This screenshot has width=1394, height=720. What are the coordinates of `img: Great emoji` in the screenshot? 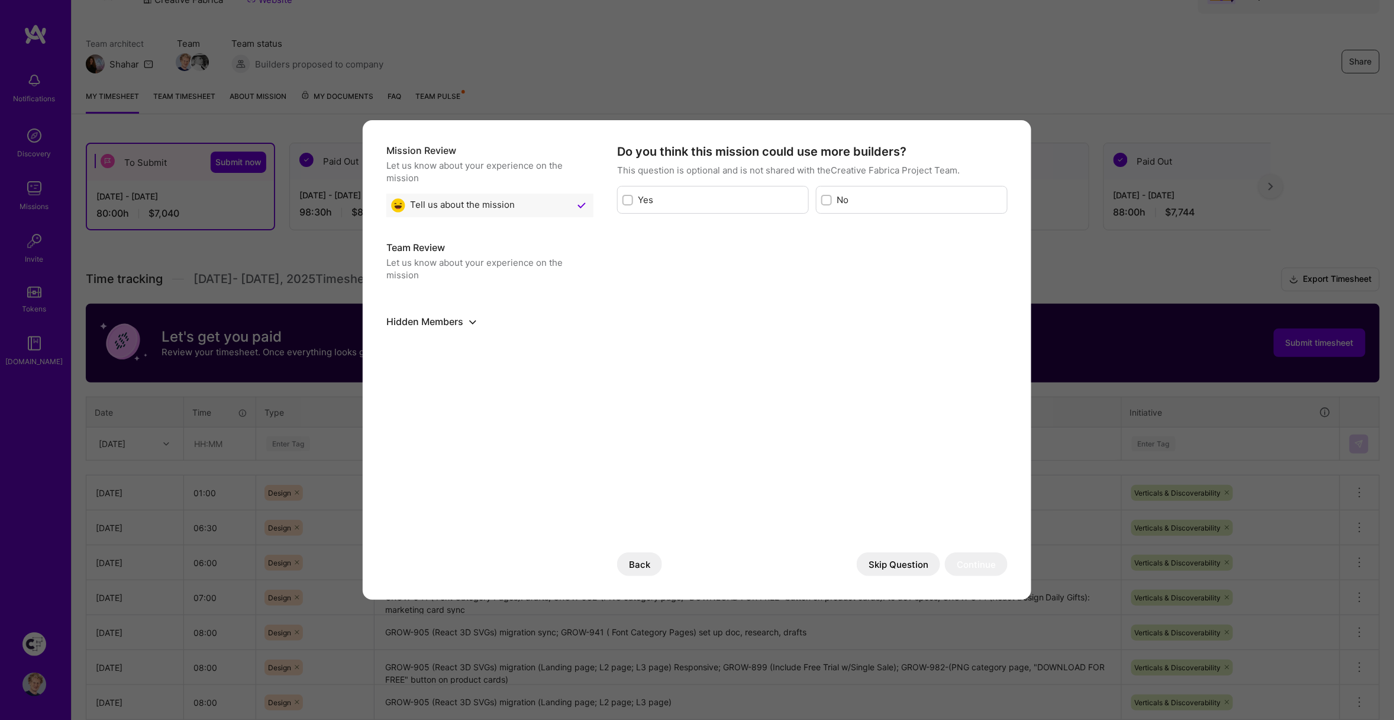 It's located at (398, 205).